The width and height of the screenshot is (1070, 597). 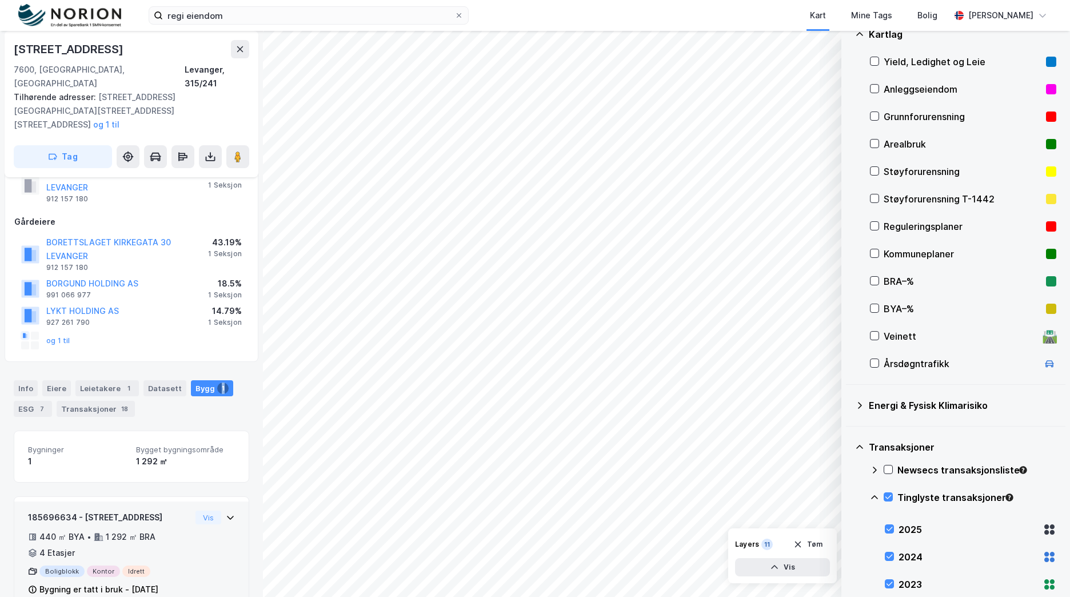 I want to click on button: Tøm, so click(x=807, y=544).